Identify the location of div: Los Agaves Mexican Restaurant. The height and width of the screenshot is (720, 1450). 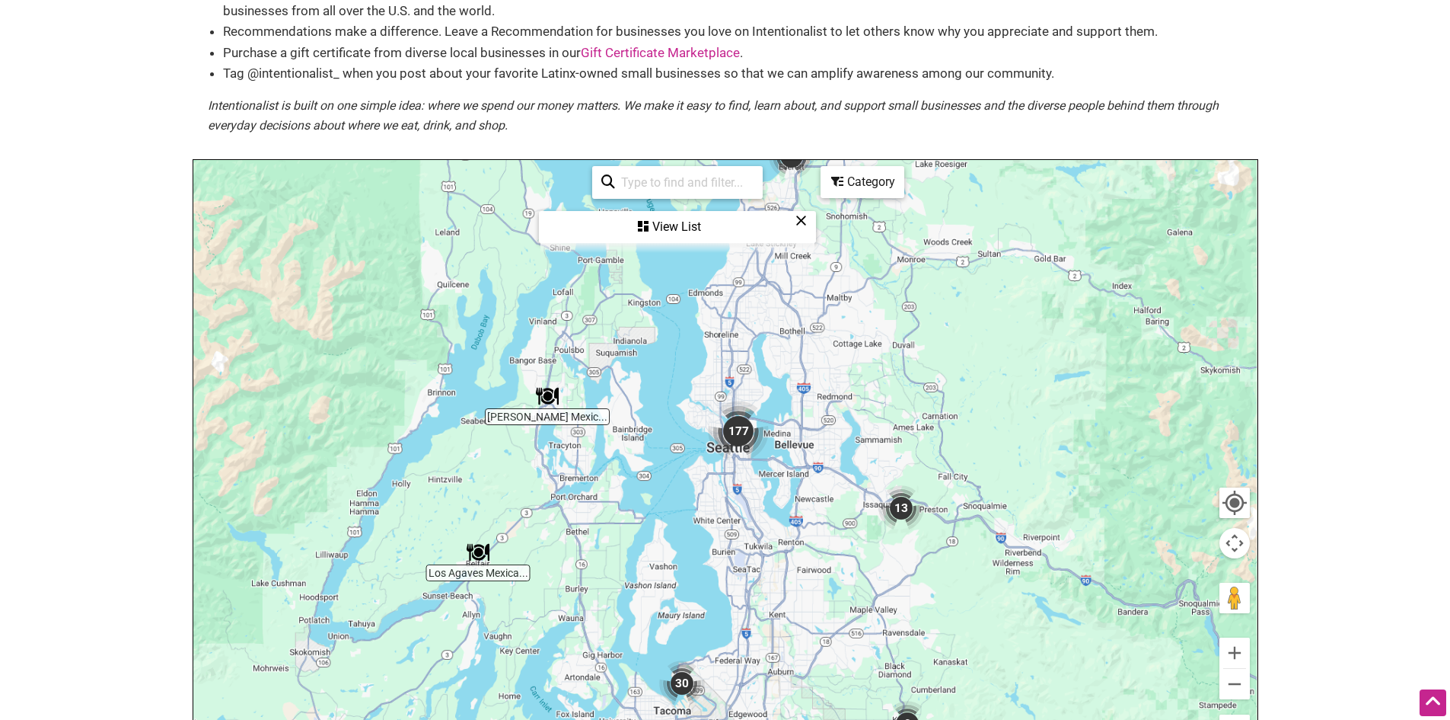
(478, 552).